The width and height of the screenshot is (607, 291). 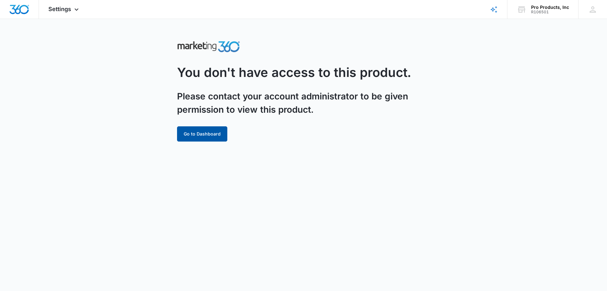 I want to click on div: account id, so click(x=550, y=12).